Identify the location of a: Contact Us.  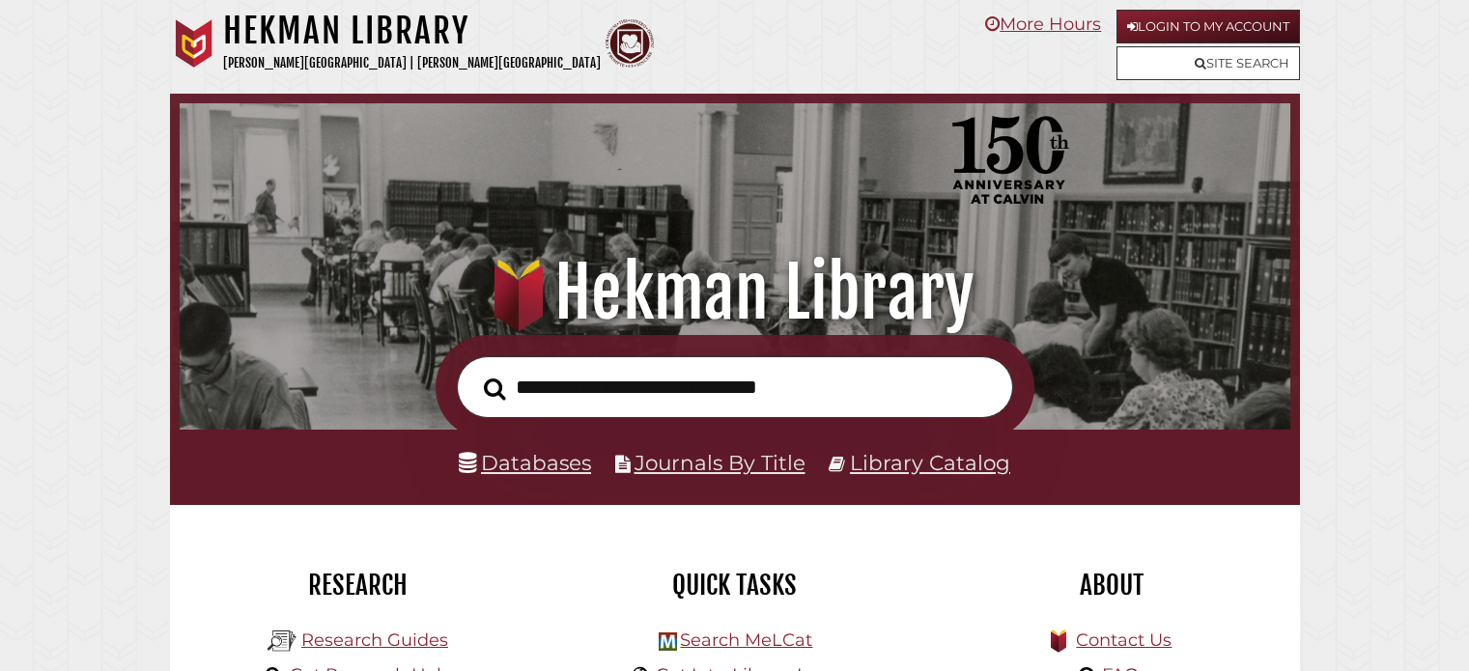
(1123, 640).